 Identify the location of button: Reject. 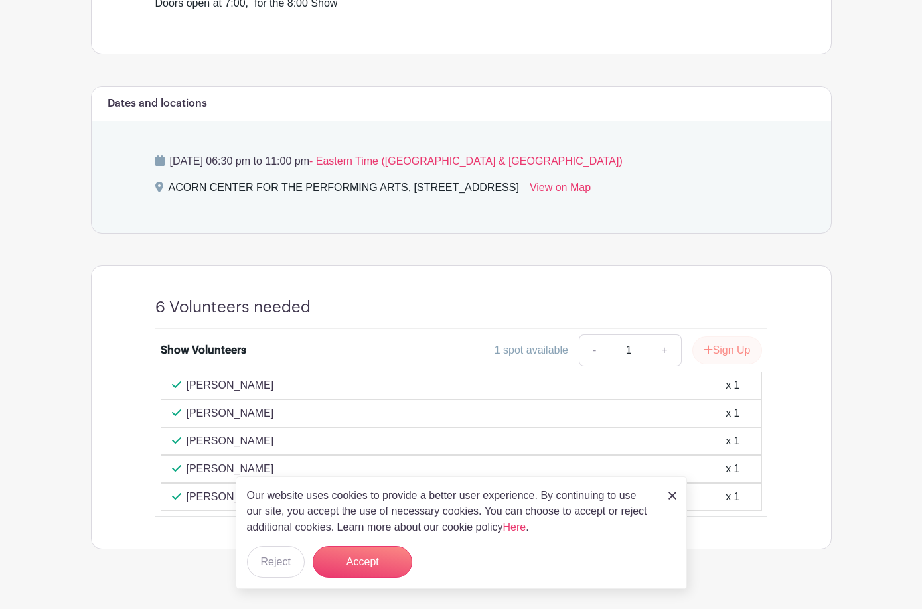
(275, 562).